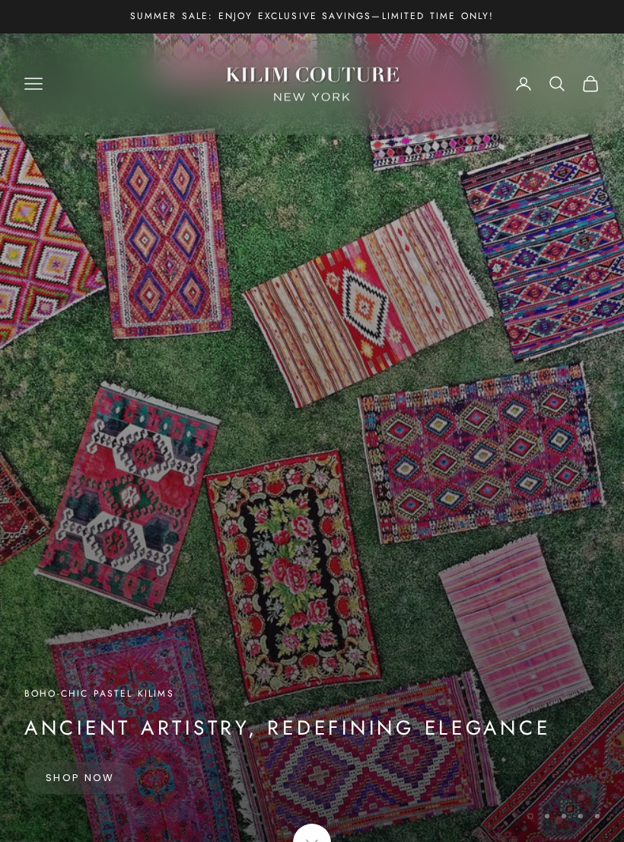 The width and height of the screenshot is (624, 842). Describe the element at coordinates (287, 694) in the screenshot. I see `p: Boho-Chic Pastel Kilims` at that location.